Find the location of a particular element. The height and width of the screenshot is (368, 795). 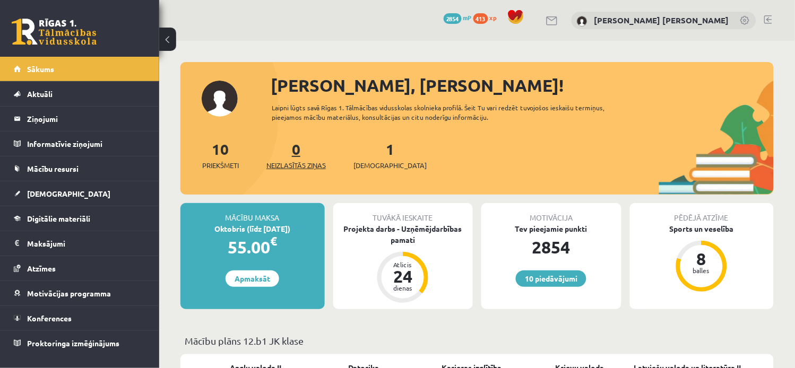

div: 55.00 is located at coordinates (253, 247).